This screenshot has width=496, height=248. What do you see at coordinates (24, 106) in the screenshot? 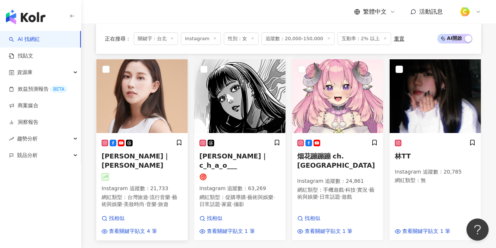
I see `a: 商案媒合` at bounding box center [24, 106].